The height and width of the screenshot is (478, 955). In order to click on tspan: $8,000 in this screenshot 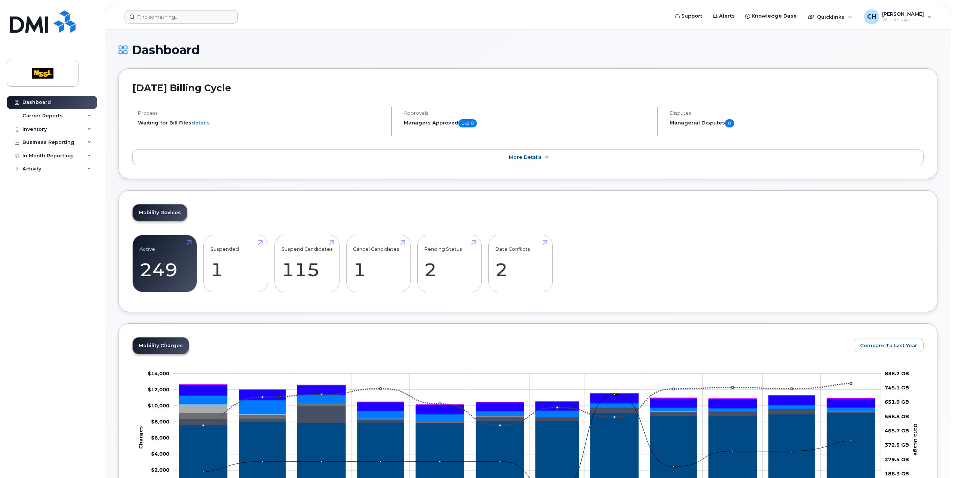, I will do `click(160, 422)`.